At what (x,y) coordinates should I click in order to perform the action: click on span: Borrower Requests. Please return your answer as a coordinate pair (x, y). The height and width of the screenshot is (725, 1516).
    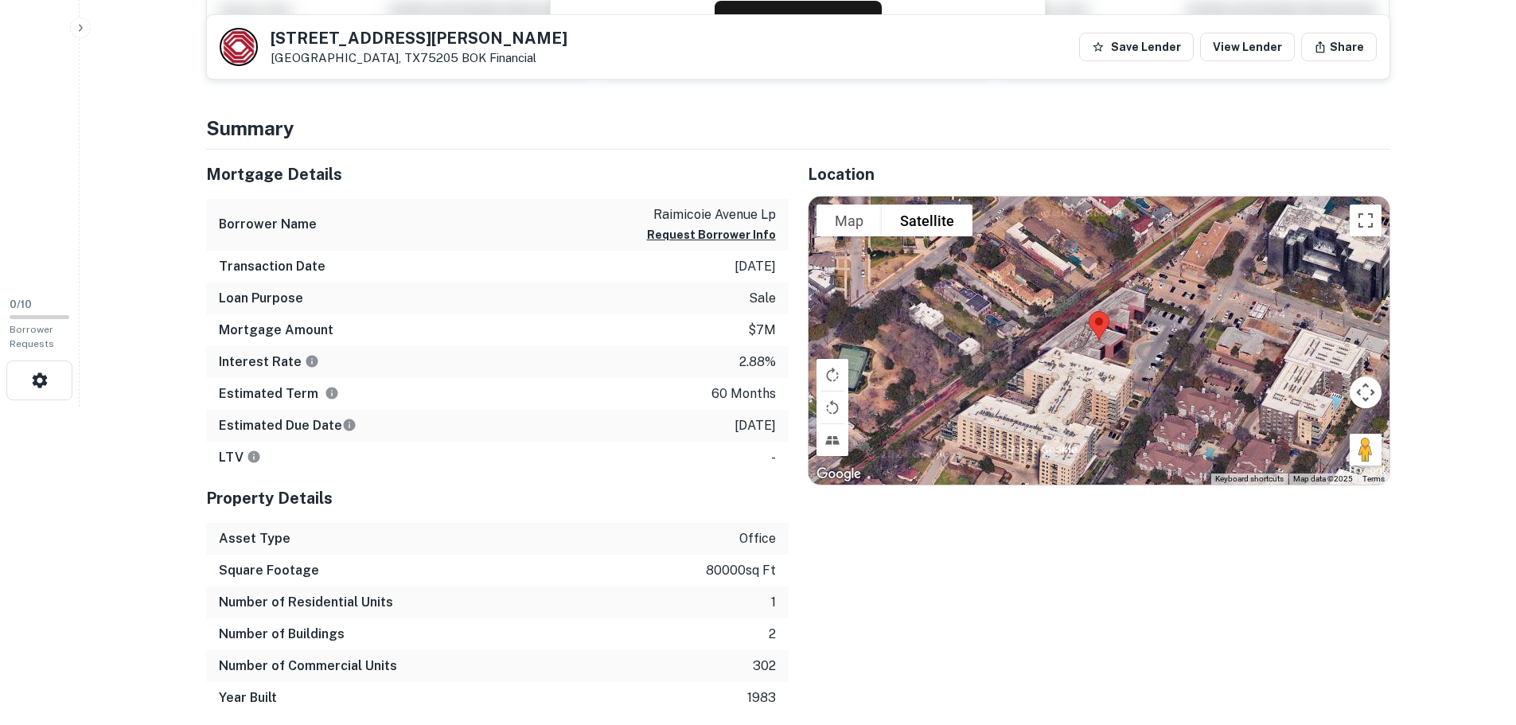
    Looking at the image, I should click on (32, 337).